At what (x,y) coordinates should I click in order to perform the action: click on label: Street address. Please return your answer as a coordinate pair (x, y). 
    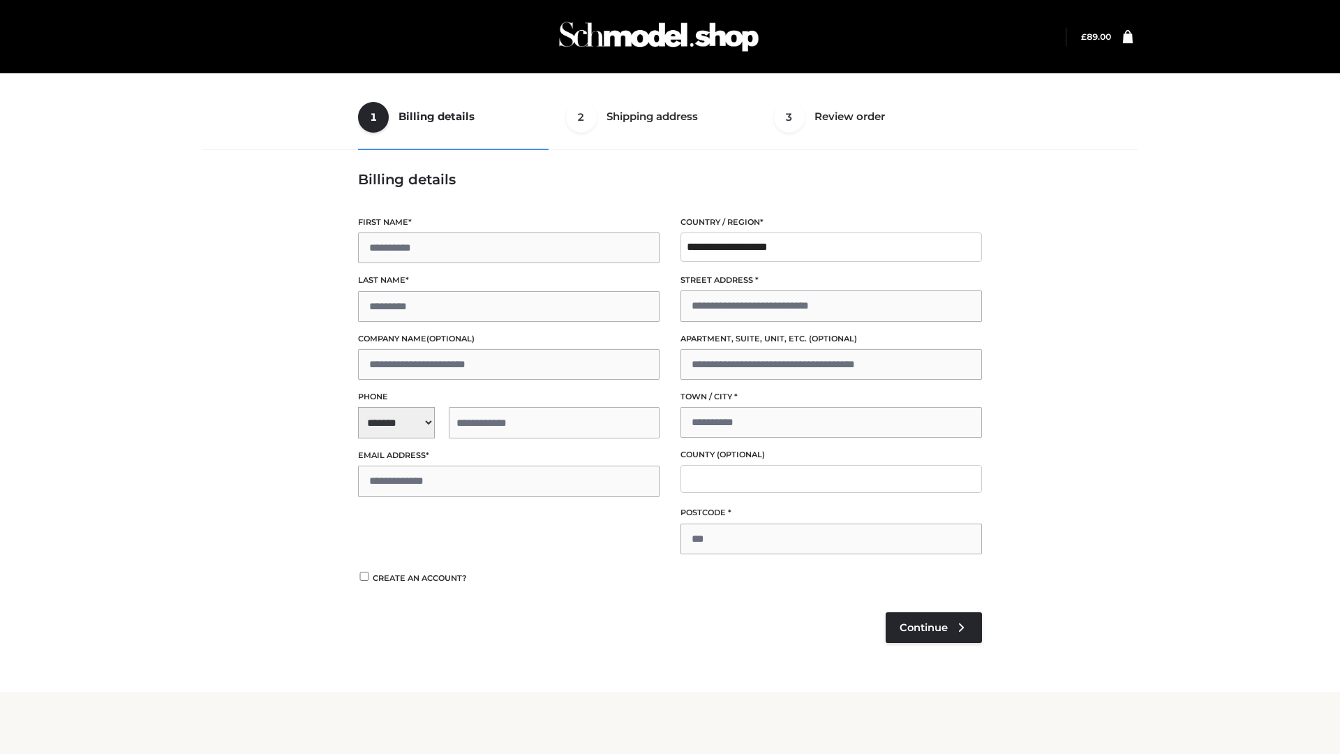
    Looking at the image, I should click on (831, 280).